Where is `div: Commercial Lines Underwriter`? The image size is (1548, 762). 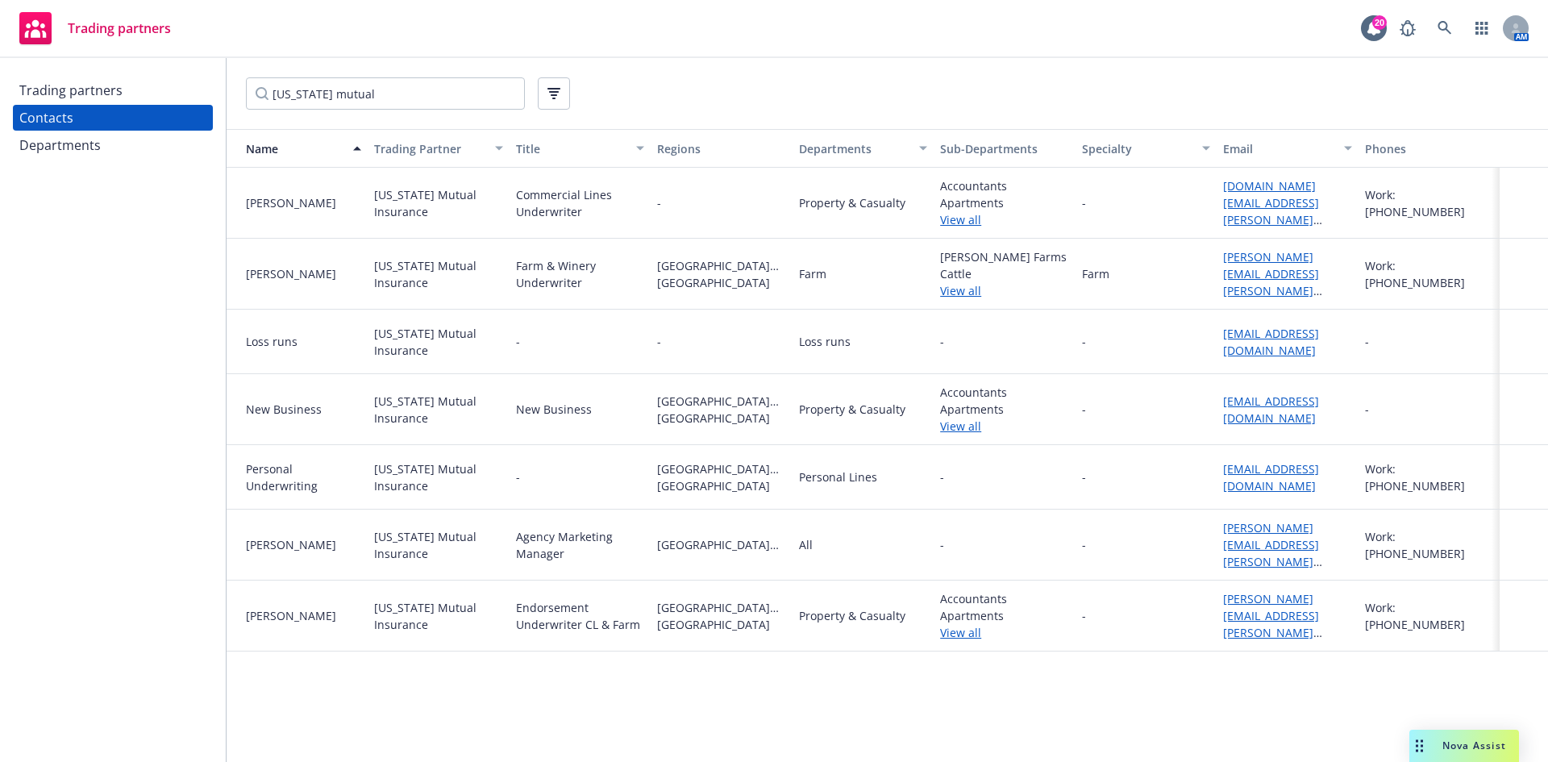 div: Commercial Lines Underwriter is located at coordinates (580, 203).